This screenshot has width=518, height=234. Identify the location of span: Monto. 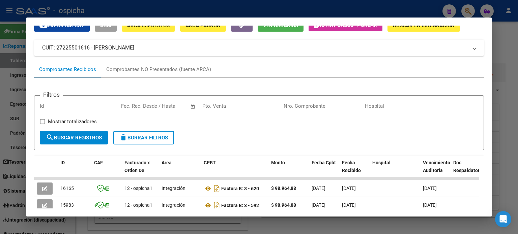
(278, 163).